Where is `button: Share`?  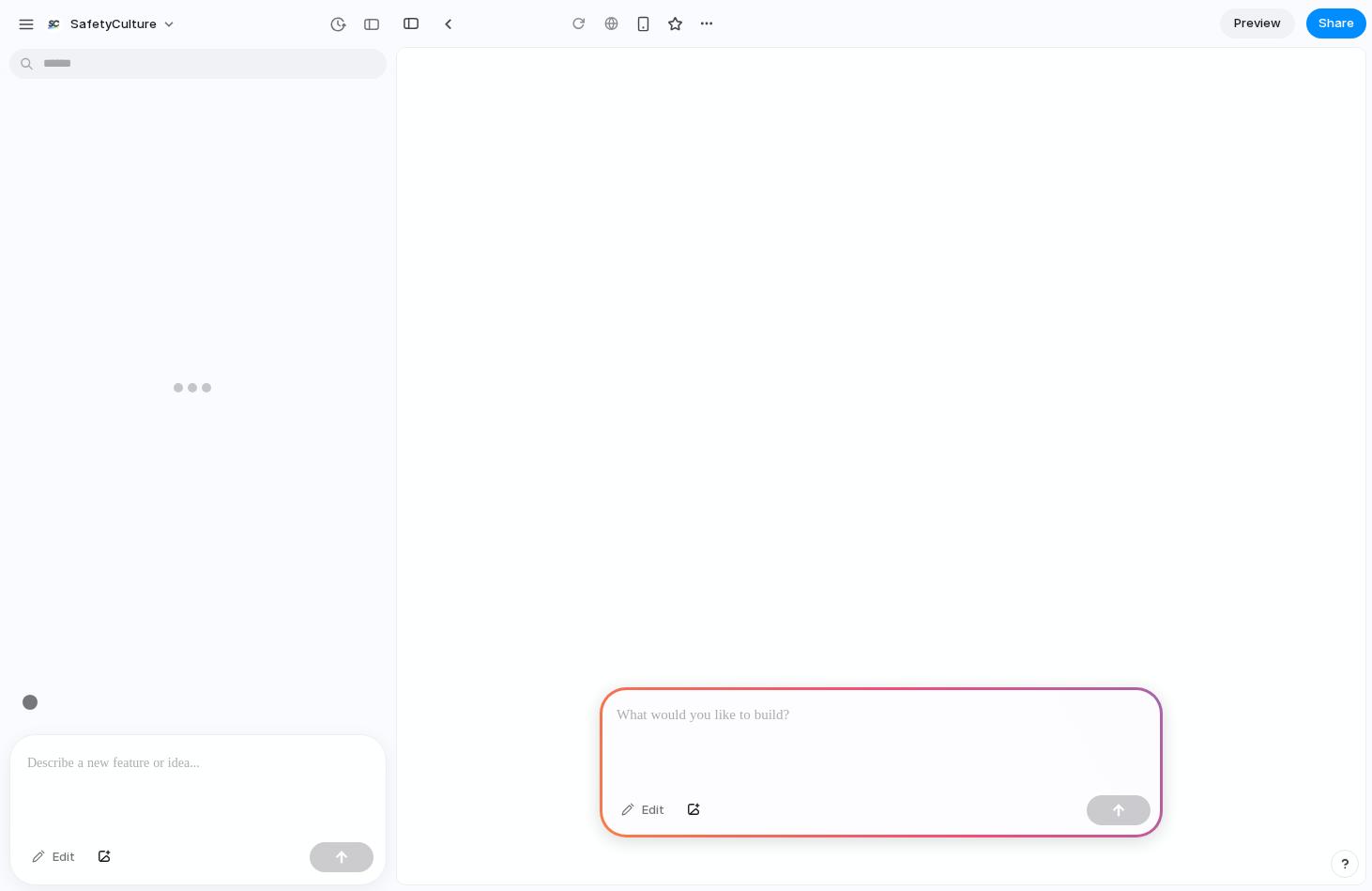 button: Share is located at coordinates (1336, 23).